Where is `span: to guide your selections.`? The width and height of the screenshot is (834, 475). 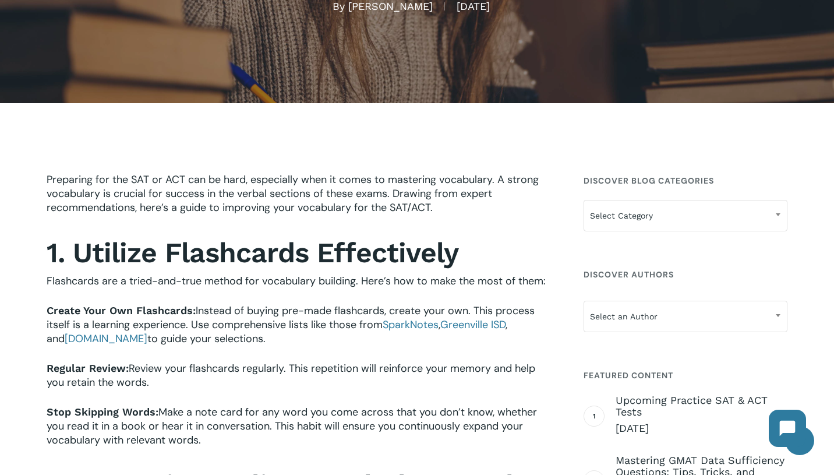
span: to guide your selections. is located at coordinates (206, 339).